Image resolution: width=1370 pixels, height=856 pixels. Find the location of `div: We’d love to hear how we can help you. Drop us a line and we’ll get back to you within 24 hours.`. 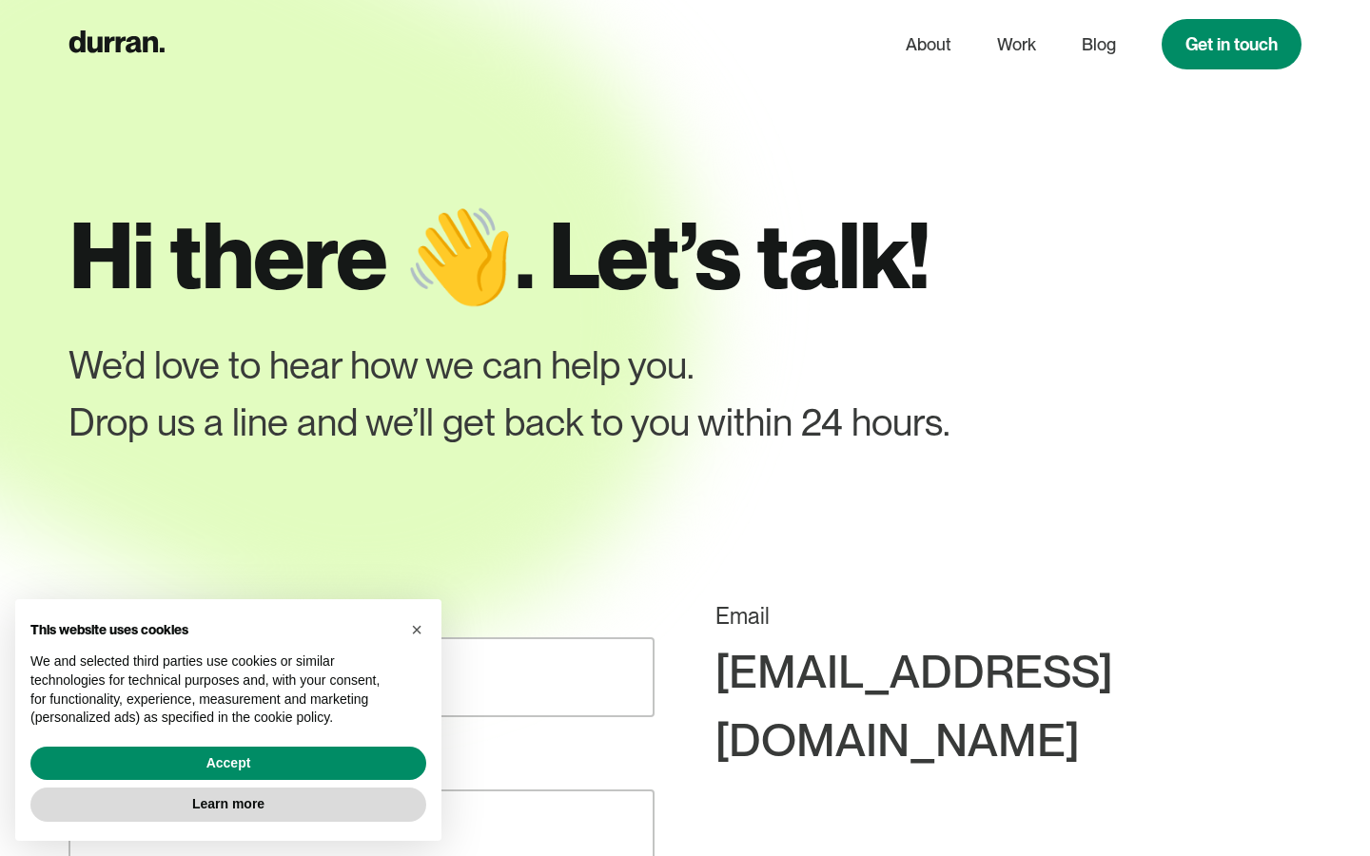

div: We’d love to hear how we can help you. Drop us a line and we’ll get back to you within 24 hours. is located at coordinates (623, 394).